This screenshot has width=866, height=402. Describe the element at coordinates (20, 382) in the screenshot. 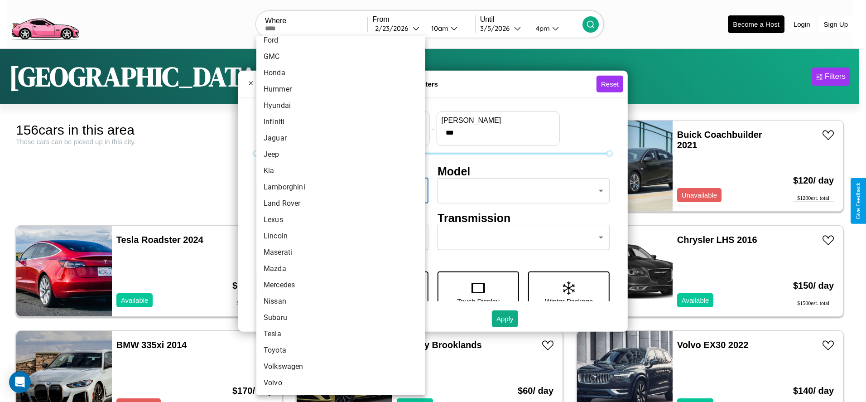

I see `div: Open Intercom Messenger` at that location.